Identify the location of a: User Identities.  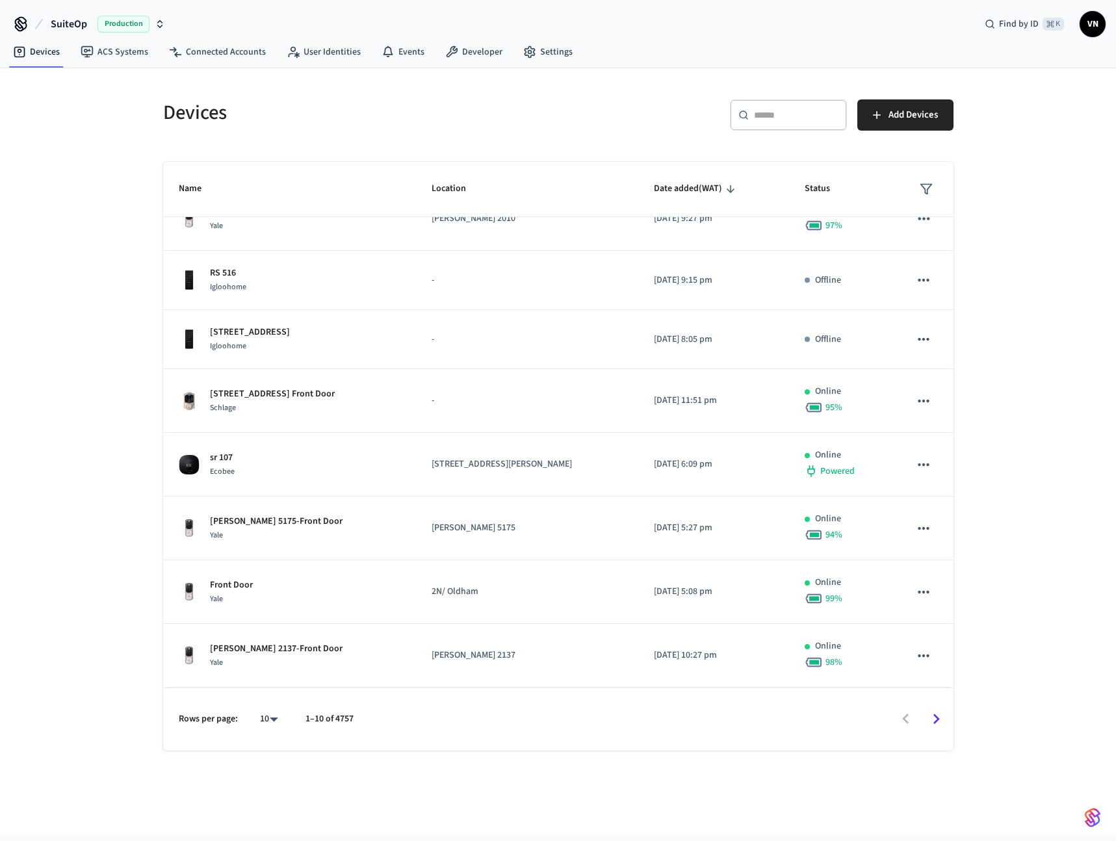
(324, 52).